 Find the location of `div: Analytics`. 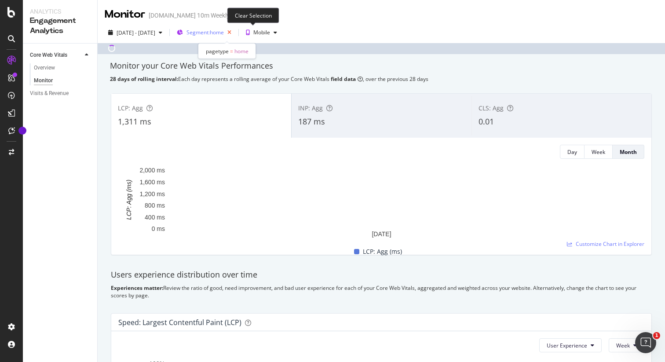

div: Analytics is located at coordinates (60, 11).